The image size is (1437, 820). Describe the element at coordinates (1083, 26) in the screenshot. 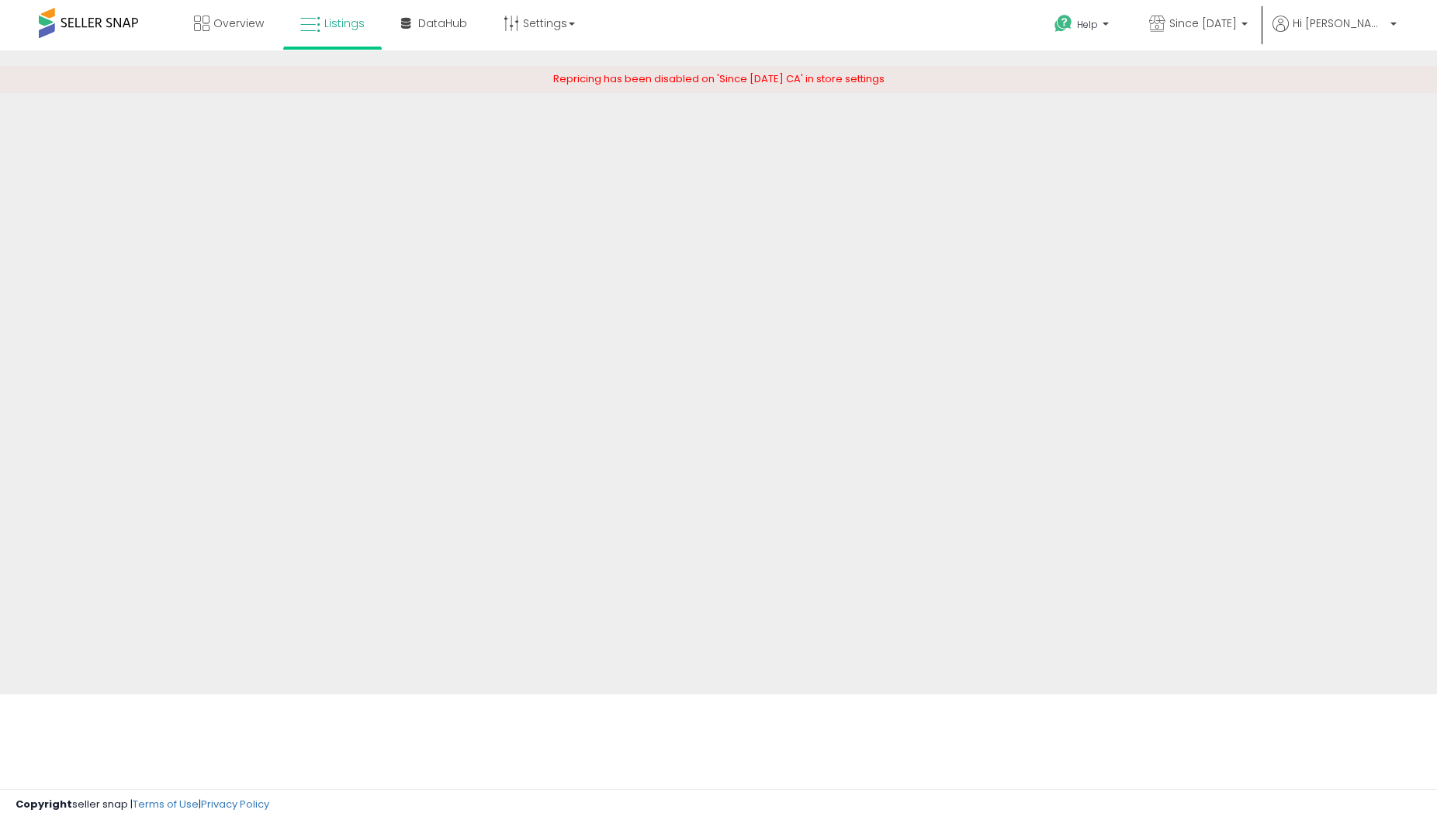

I see `a: Help` at that location.